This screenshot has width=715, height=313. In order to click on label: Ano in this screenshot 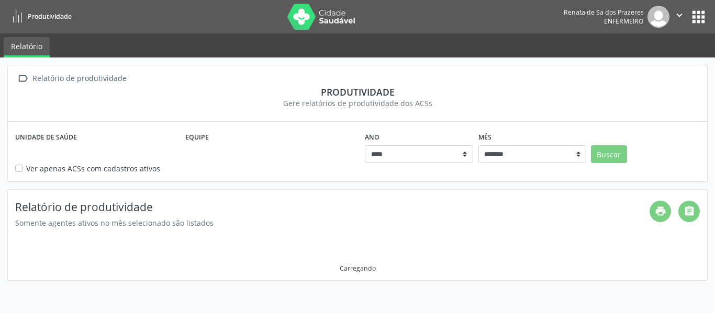, I will do `click(372, 137)`.